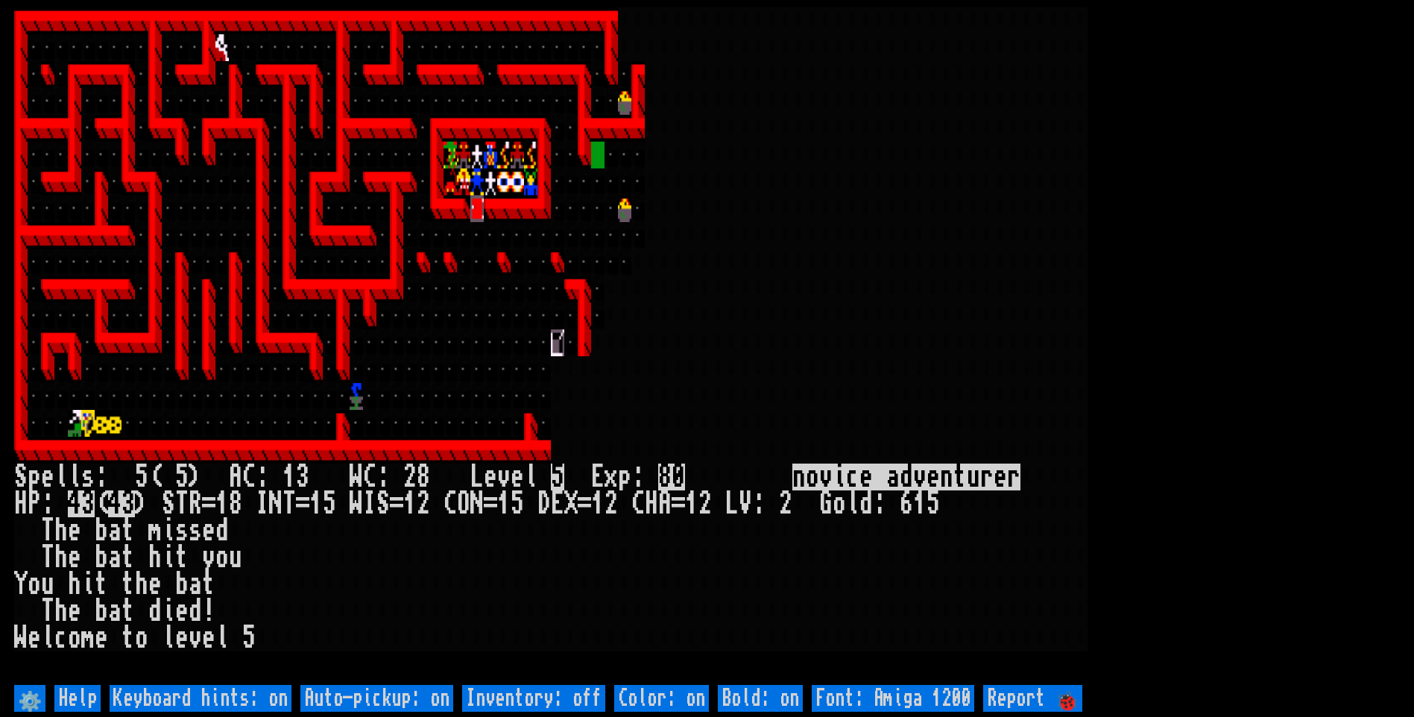 This screenshot has height=717, width=1414. I want to click on div: D, so click(544, 504).